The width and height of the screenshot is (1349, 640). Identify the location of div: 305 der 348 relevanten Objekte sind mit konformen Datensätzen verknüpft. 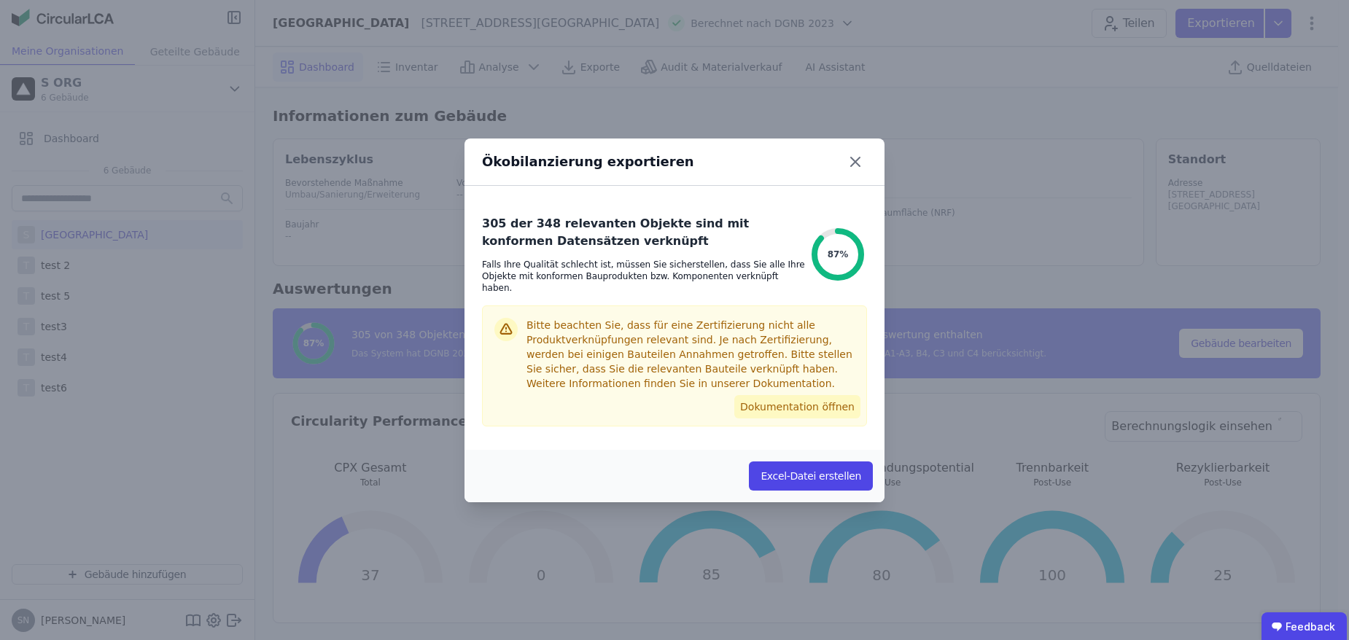
(645, 237).